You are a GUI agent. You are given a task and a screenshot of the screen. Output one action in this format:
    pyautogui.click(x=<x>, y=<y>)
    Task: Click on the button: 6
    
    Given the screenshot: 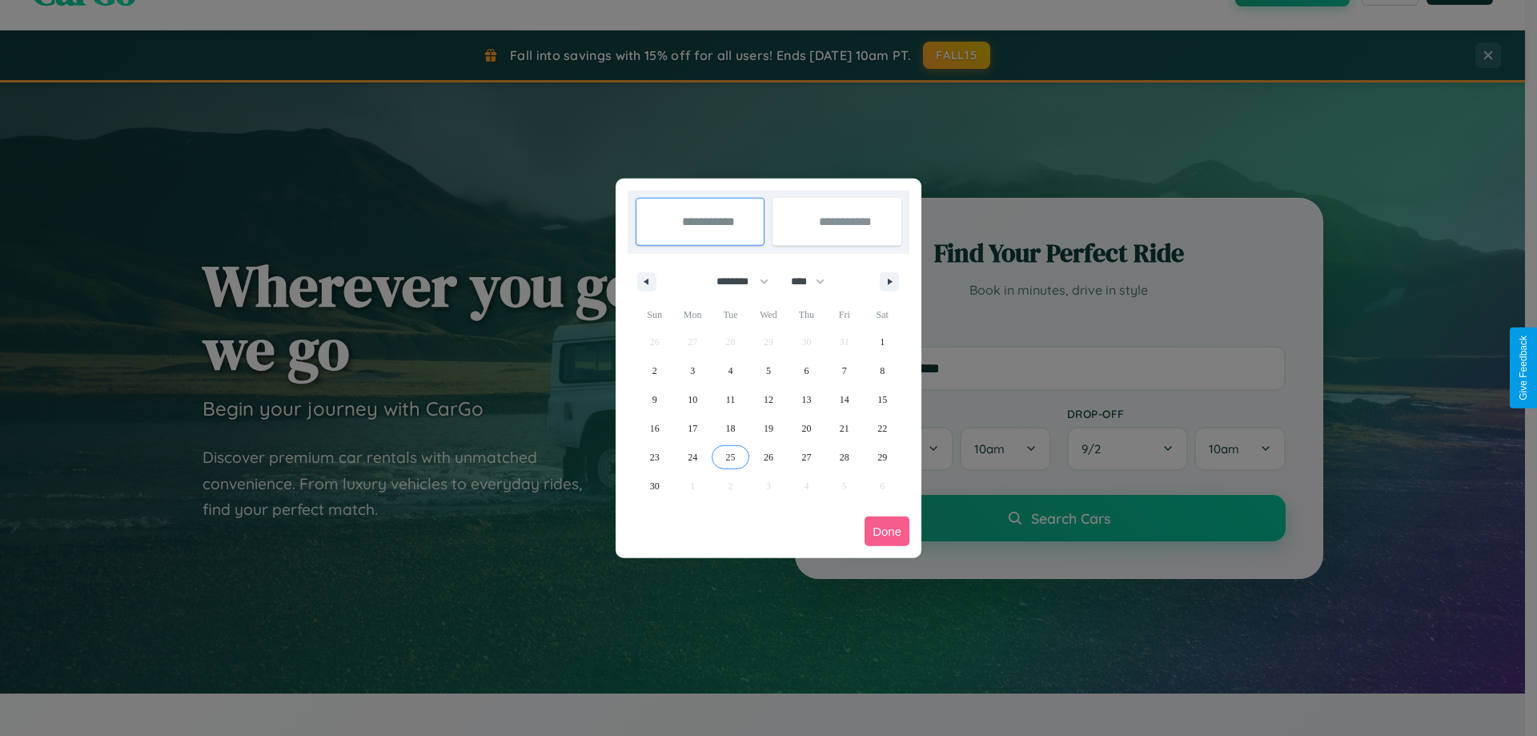 What is the action you would take?
    pyautogui.click(x=806, y=371)
    